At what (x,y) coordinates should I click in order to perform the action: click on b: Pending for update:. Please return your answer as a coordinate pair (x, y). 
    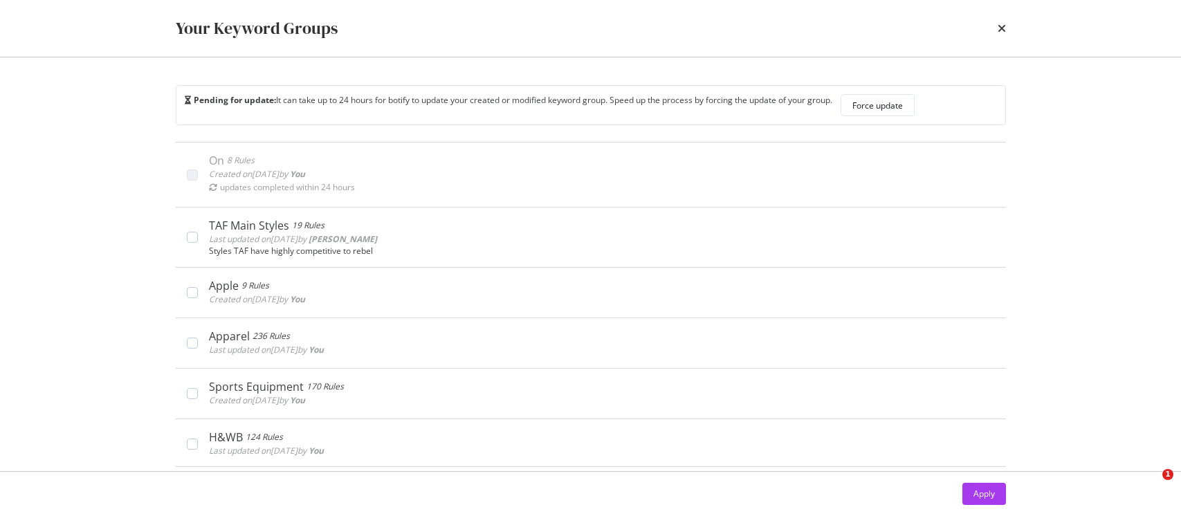
    Looking at the image, I should click on (234, 100).